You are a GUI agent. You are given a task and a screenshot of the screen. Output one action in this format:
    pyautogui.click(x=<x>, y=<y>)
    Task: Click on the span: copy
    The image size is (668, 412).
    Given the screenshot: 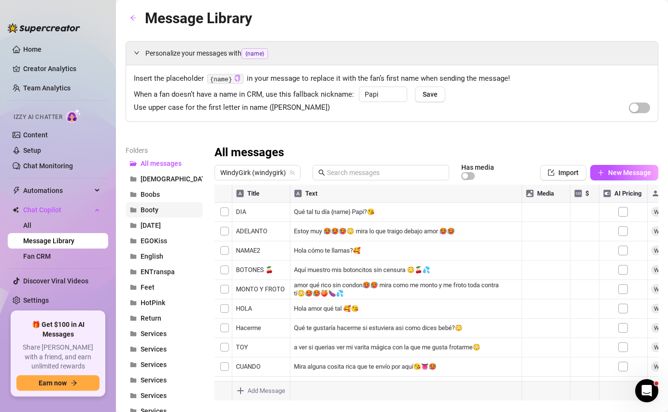 What is the action you would take?
    pyautogui.click(x=237, y=78)
    